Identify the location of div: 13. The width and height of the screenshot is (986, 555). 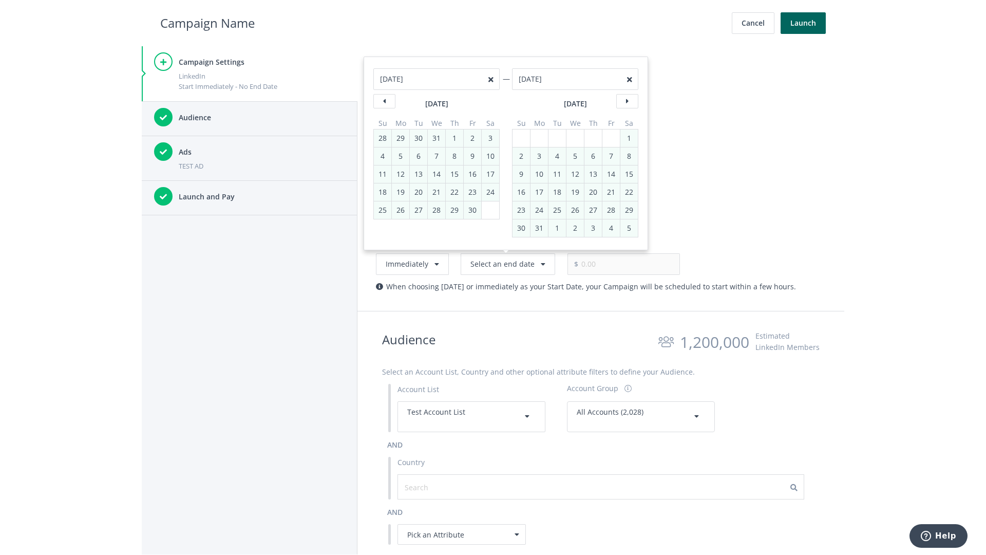
(593, 174).